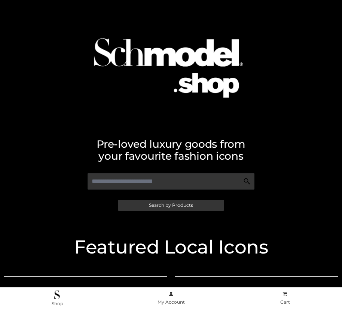 The height and width of the screenshot is (310, 342). Describe the element at coordinates (171, 150) in the screenshot. I see `h2: Pre-loved luxury goods from your favourite fashion icons` at that location.